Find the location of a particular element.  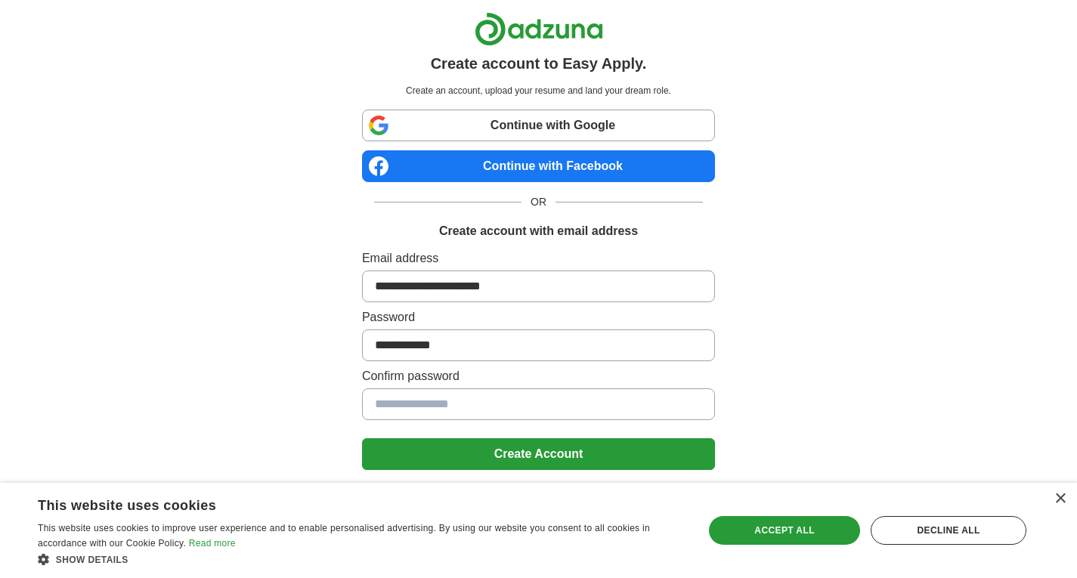

div: Close is located at coordinates (1059, 499).